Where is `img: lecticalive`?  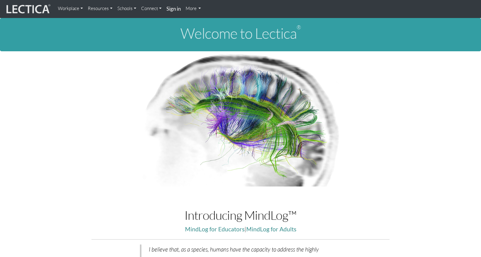
img: lecticalive is located at coordinates (28, 9).